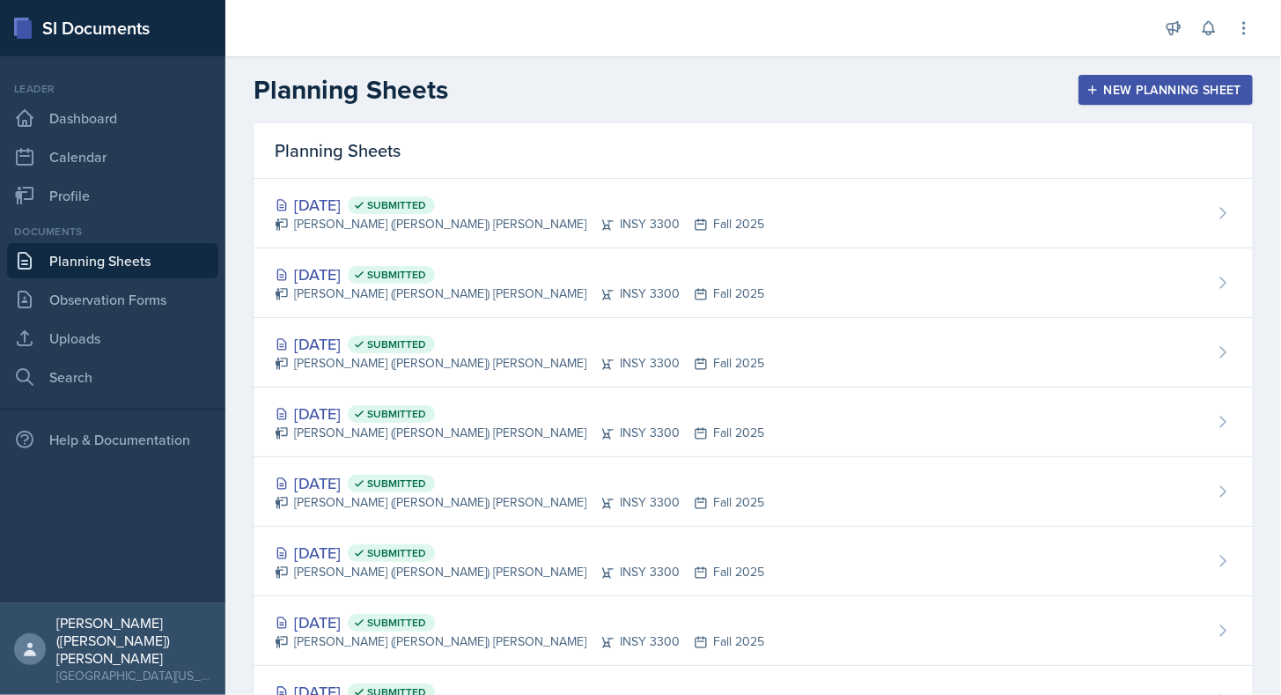  I want to click on a: Observation Forms, so click(113, 299).